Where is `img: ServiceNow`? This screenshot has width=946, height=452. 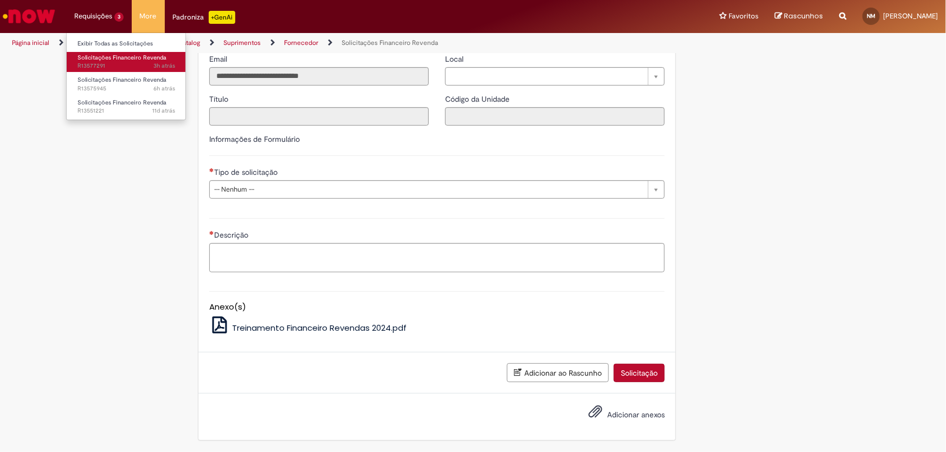
img: ServiceNow is located at coordinates (29, 16).